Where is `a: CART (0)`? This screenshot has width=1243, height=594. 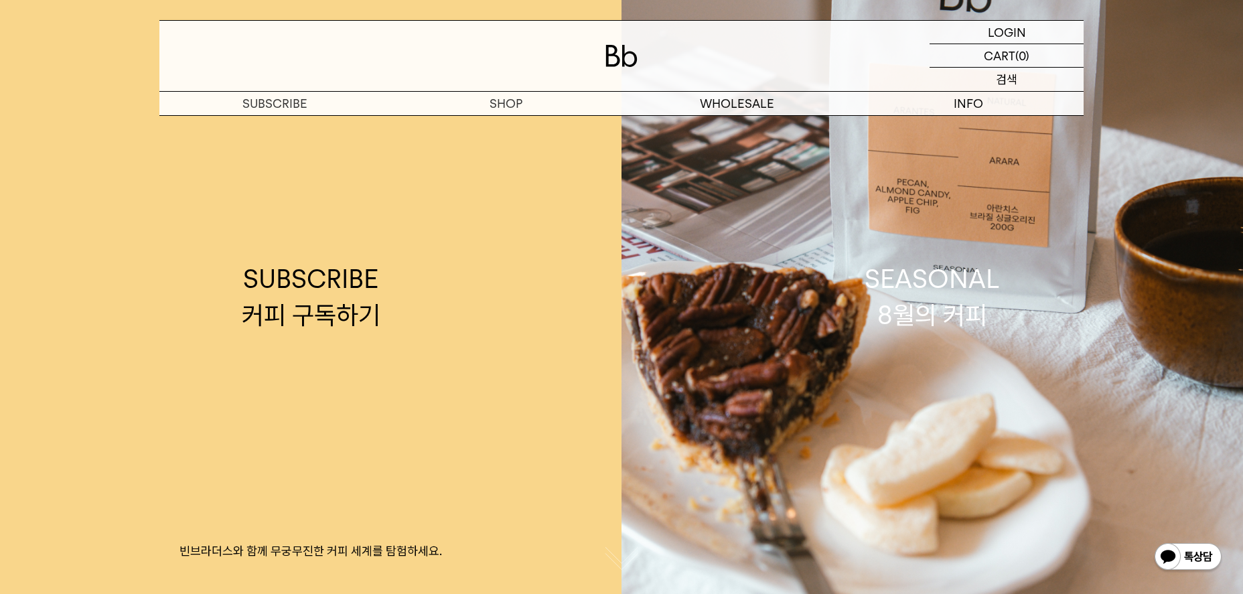 a: CART (0) is located at coordinates (1007, 56).